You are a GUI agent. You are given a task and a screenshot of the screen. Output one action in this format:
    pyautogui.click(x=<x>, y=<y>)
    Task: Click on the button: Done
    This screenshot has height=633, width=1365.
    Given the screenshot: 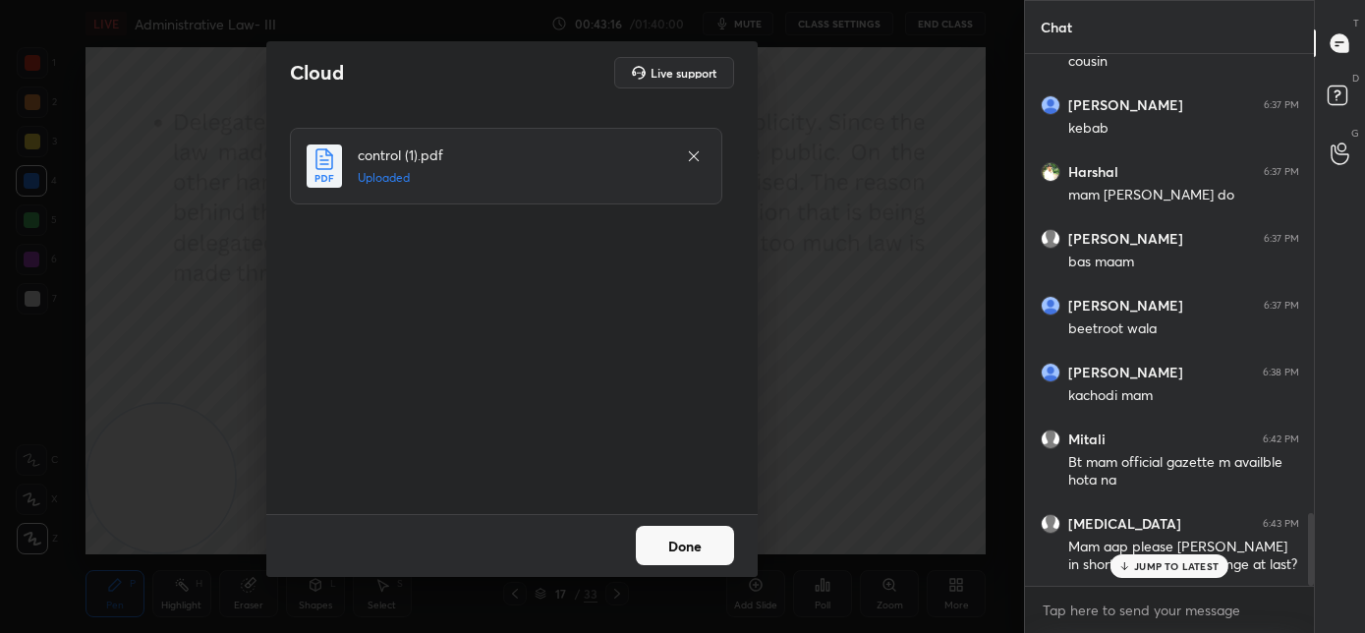 What is the action you would take?
    pyautogui.click(x=685, y=545)
    